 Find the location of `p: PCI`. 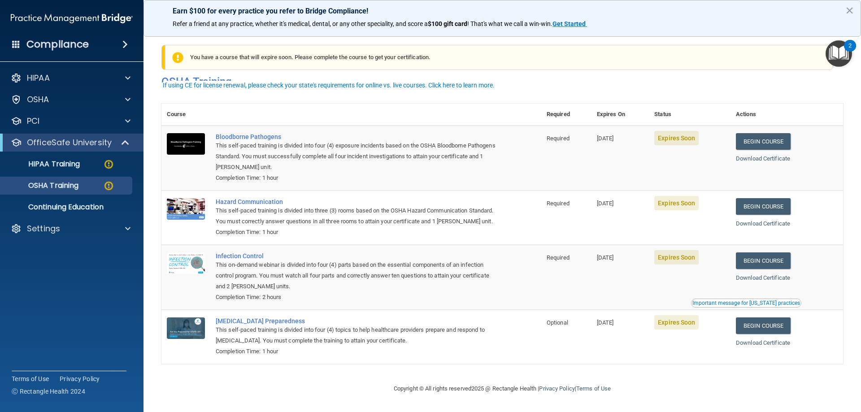

p: PCI is located at coordinates (33, 121).